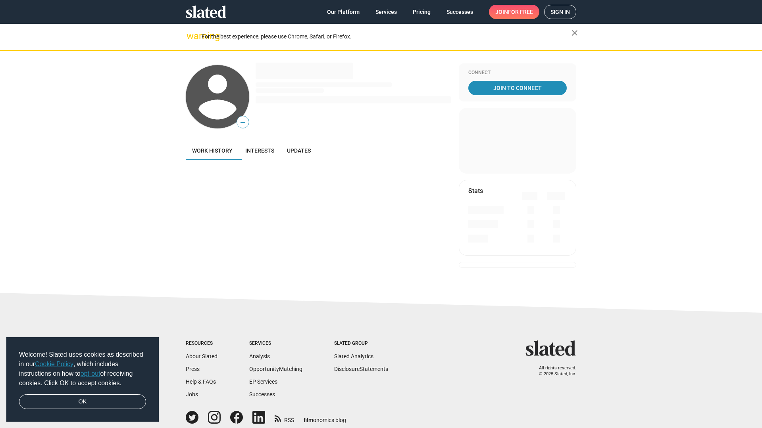 This screenshot has height=428, width=762. I want to click on span: Join, so click(514, 12).